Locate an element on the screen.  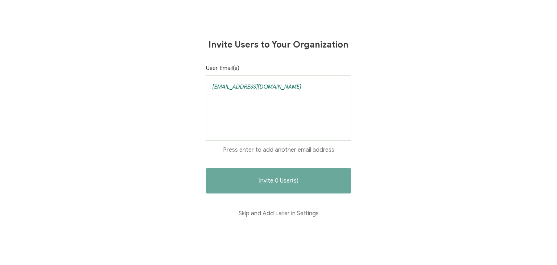
button: Invite 0 User(s) is located at coordinates (278, 180).